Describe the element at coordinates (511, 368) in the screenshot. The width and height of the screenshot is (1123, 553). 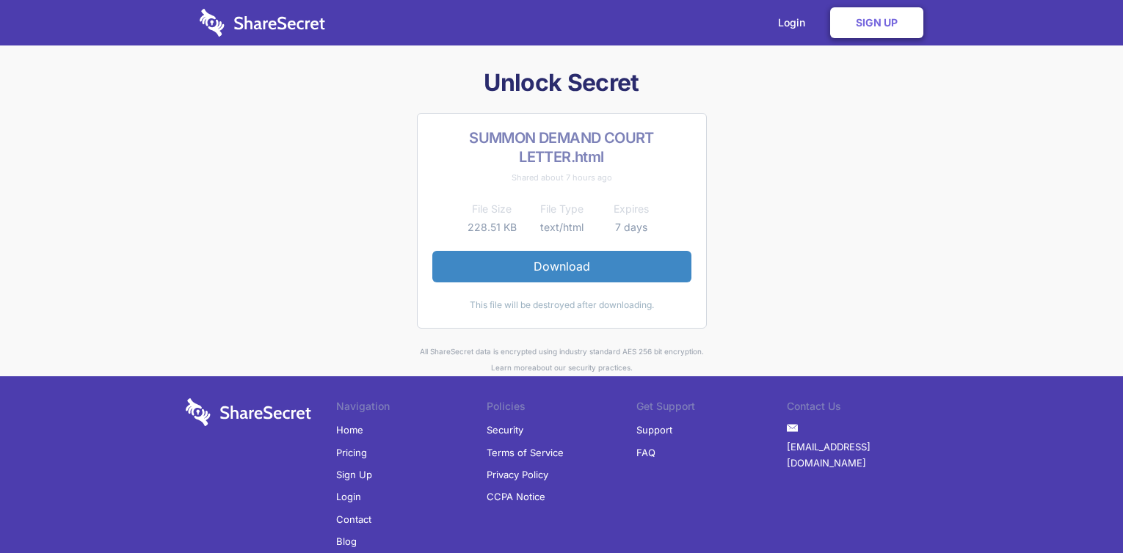
I see `a: Learn more` at that location.